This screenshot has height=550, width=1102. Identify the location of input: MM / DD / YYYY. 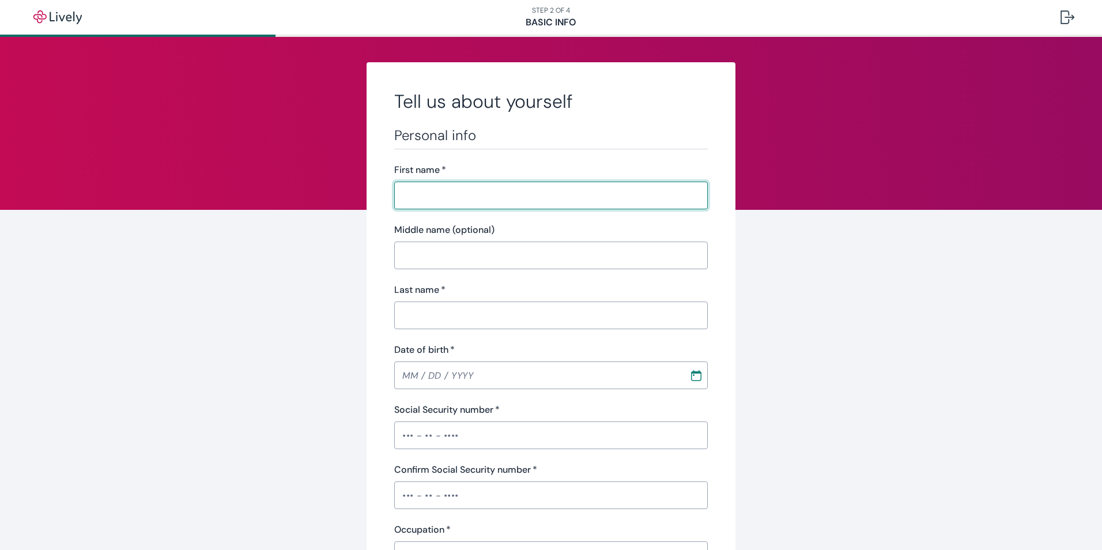
(538, 375).